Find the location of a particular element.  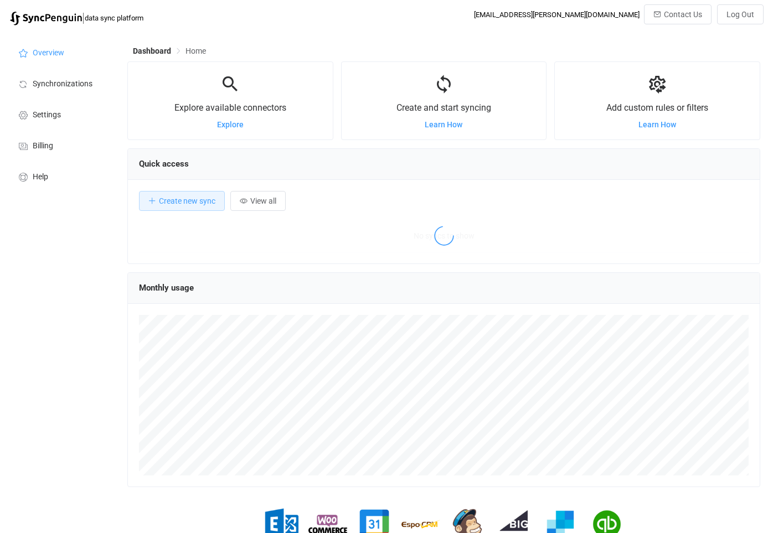

span: Settings is located at coordinates (47, 115).